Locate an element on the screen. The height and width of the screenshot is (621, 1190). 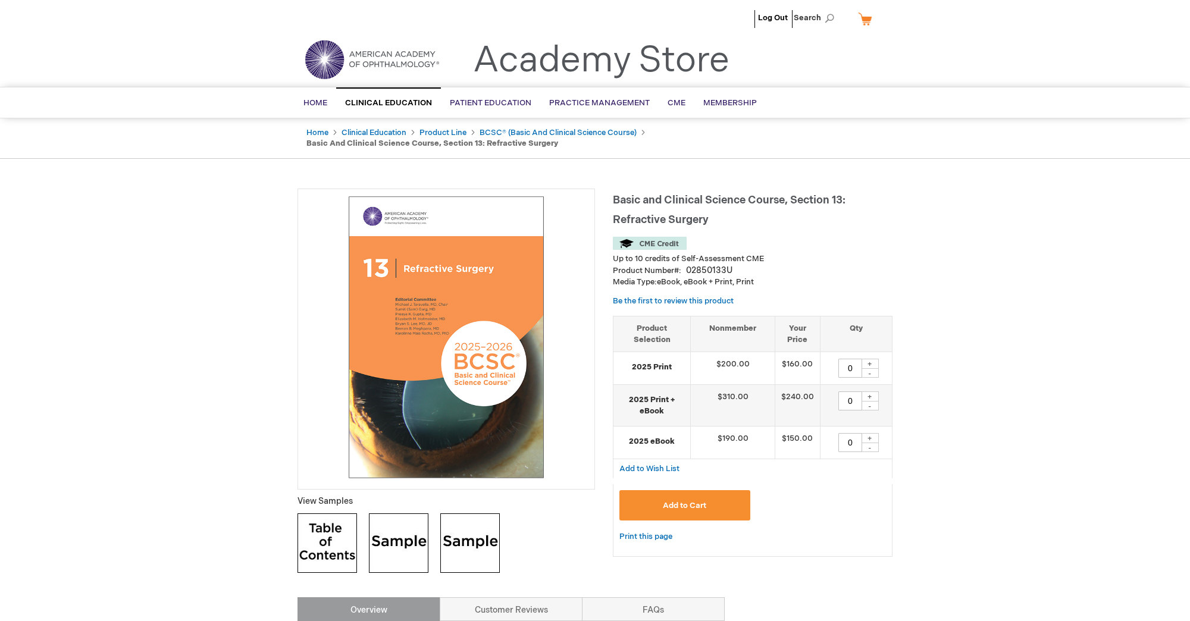
img: Basic and Clinical Science Course, Section 13: Refractive Surgery is located at coordinates (446, 337).